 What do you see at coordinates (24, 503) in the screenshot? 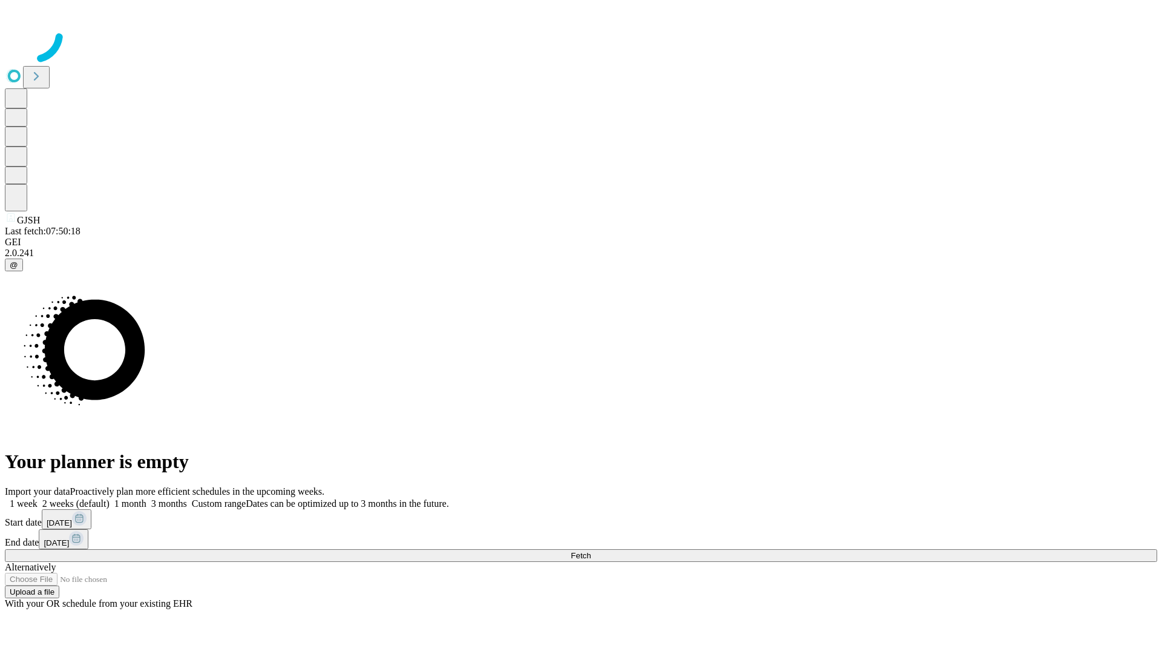
I see `span: 1 week` at bounding box center [24, 503].